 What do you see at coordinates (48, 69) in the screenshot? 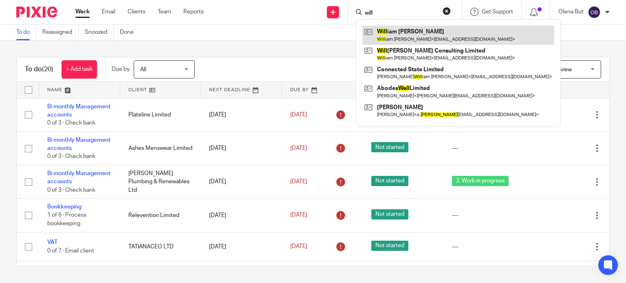
I see `span: (20)` at bounding box center [48, 69].